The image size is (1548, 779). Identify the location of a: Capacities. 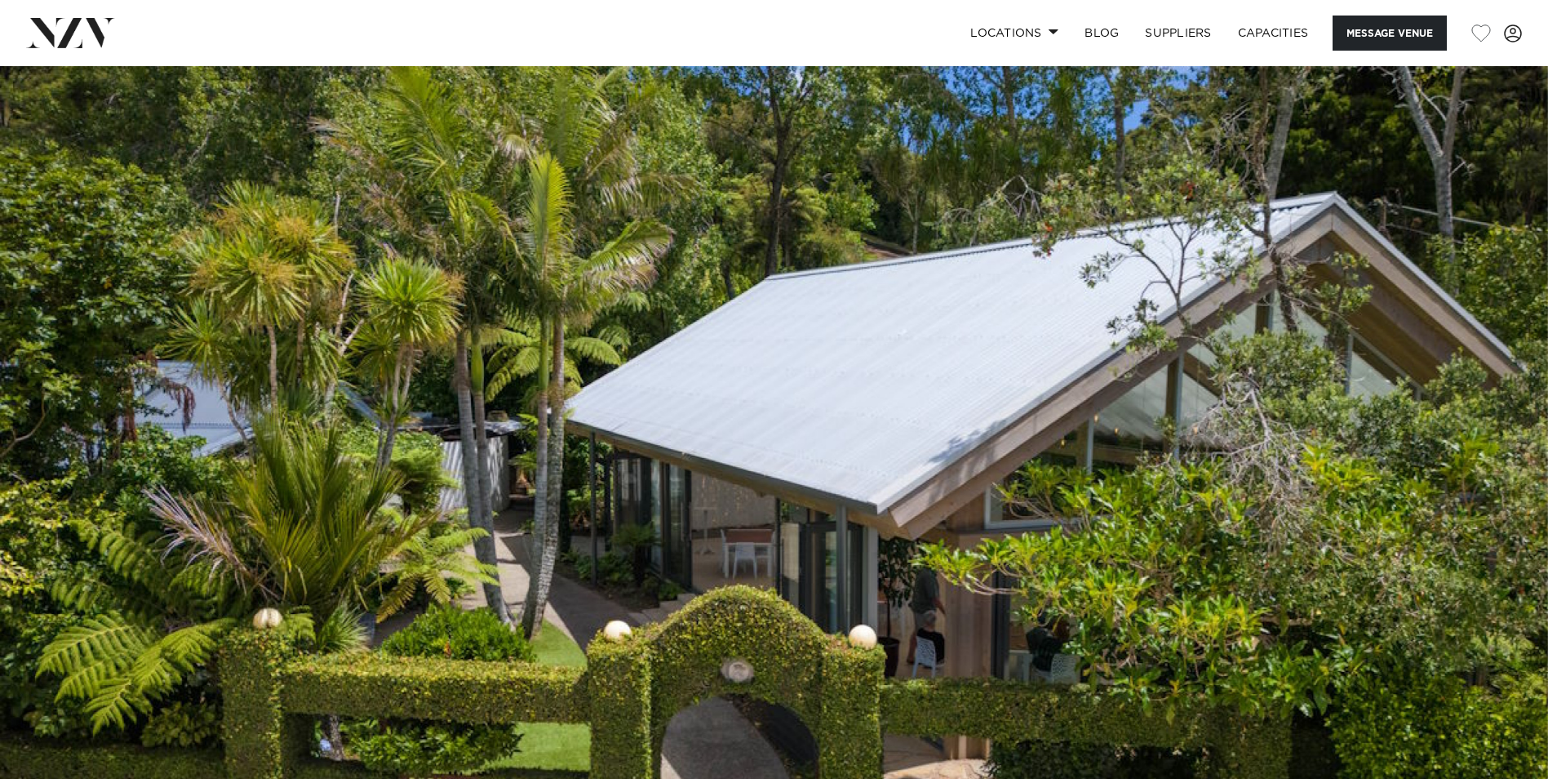
(1273, 33).